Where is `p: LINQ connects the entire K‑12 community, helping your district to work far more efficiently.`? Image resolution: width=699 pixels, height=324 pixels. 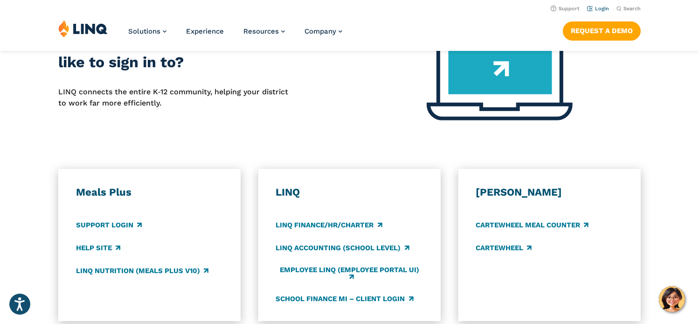
p: LINQ connects the entire K‑12 community, helping your district to work far more efficiently. is located at coordinates (174, 97).